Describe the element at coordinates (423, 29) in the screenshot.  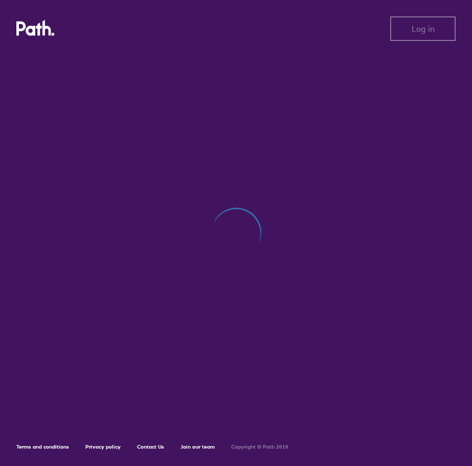
I see `span: Log in` at that location.